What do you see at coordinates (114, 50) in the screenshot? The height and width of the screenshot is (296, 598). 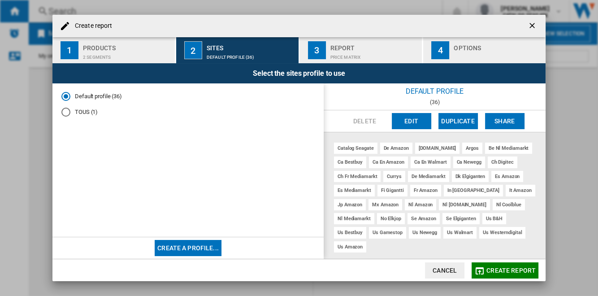 I see `button: 1 Products 2 segments` at bounding box center [114, 50].